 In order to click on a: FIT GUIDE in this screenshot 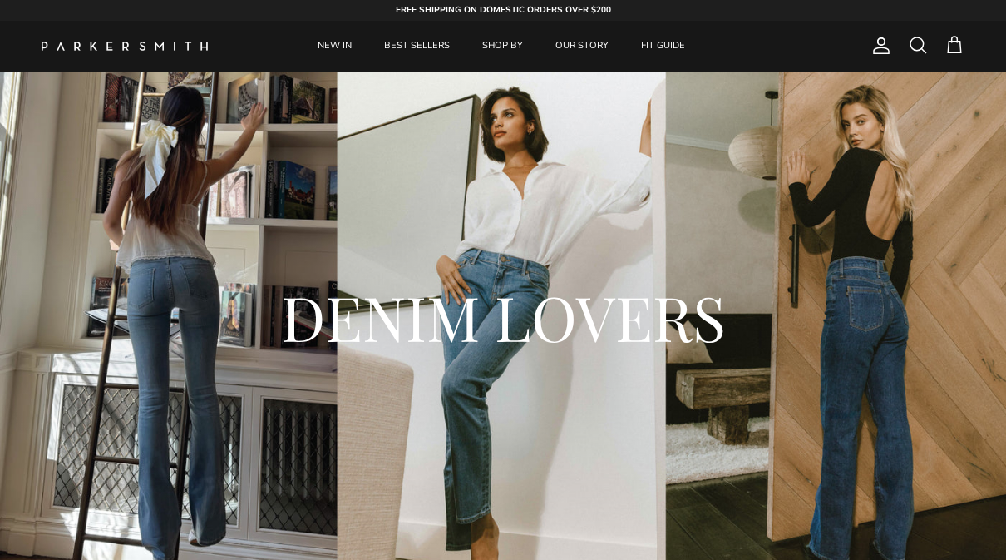, I will do `click(663, 46)`.